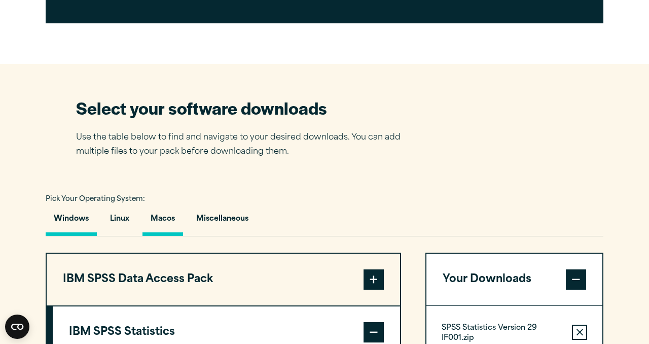  Describe the element at coordinates (246, 145) in the screenshot. I see `p: Use the table below to find and navigate to your desired downloads. You can add multiple files to...` at that location.